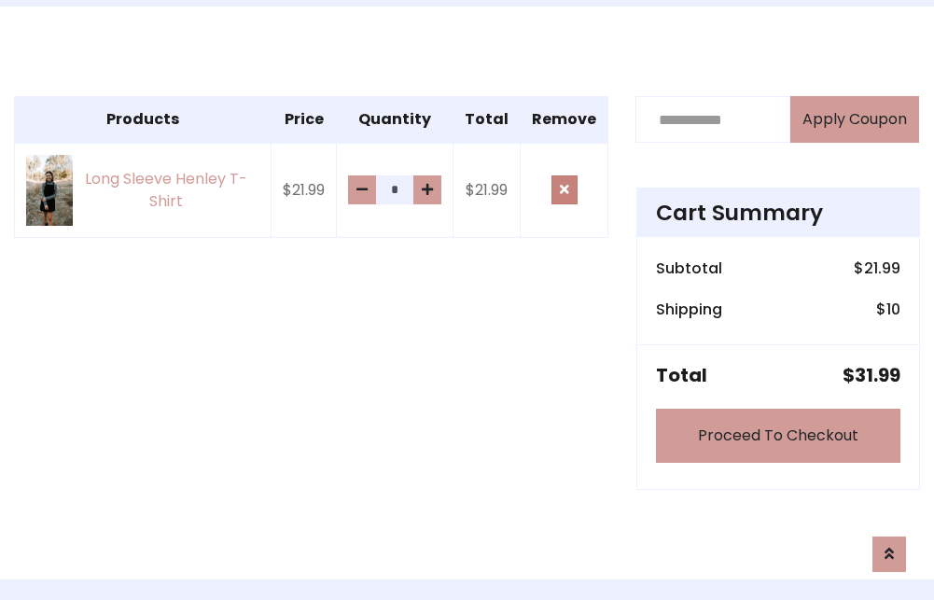 The height and width of the screenshot is (600, 934). Describe the element at coordinates (487, 120) in the screenshot. I see `th: Total` at that location.